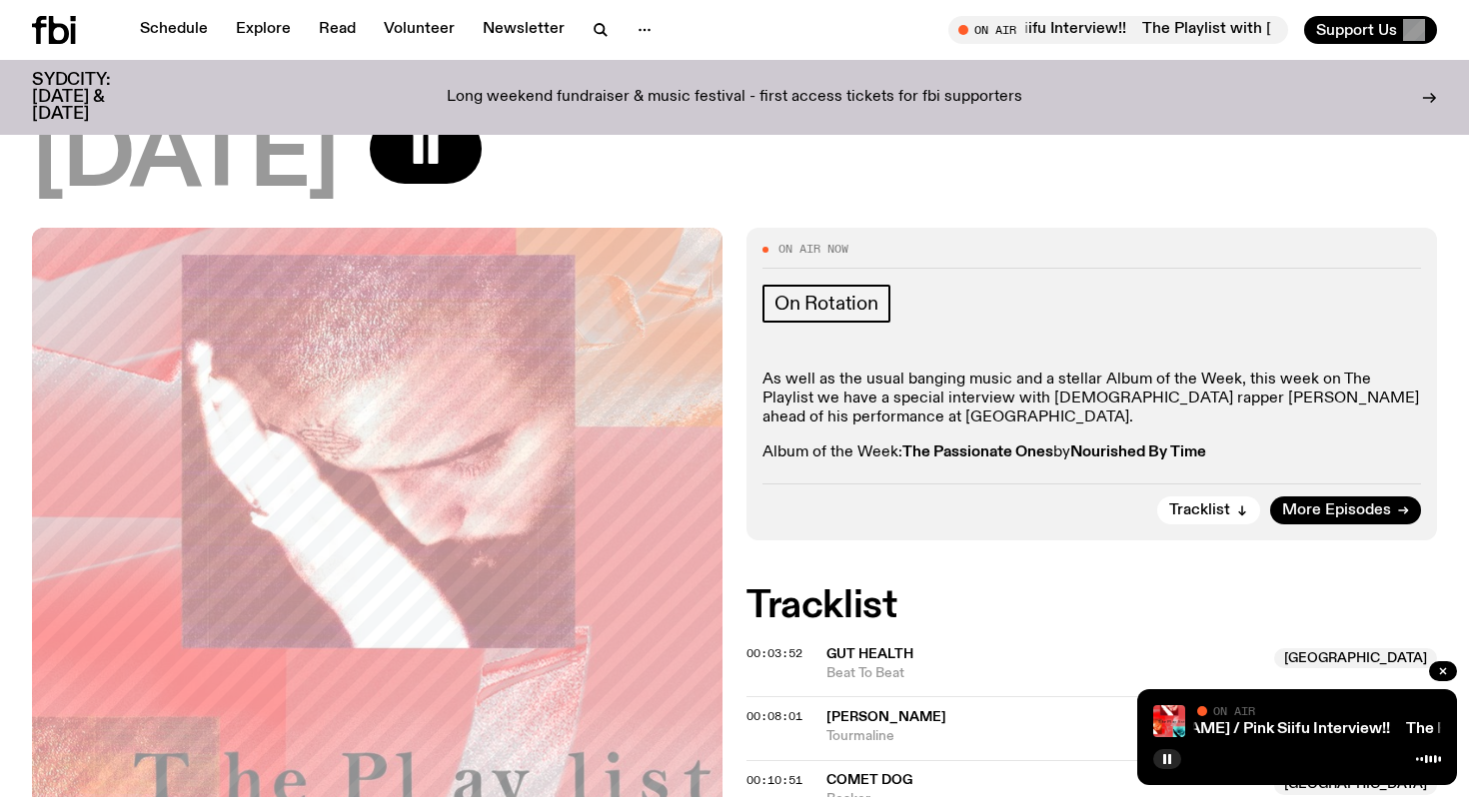 The image size is (1469, 797). I want to click on span: On Rotation, so click(826, 304).